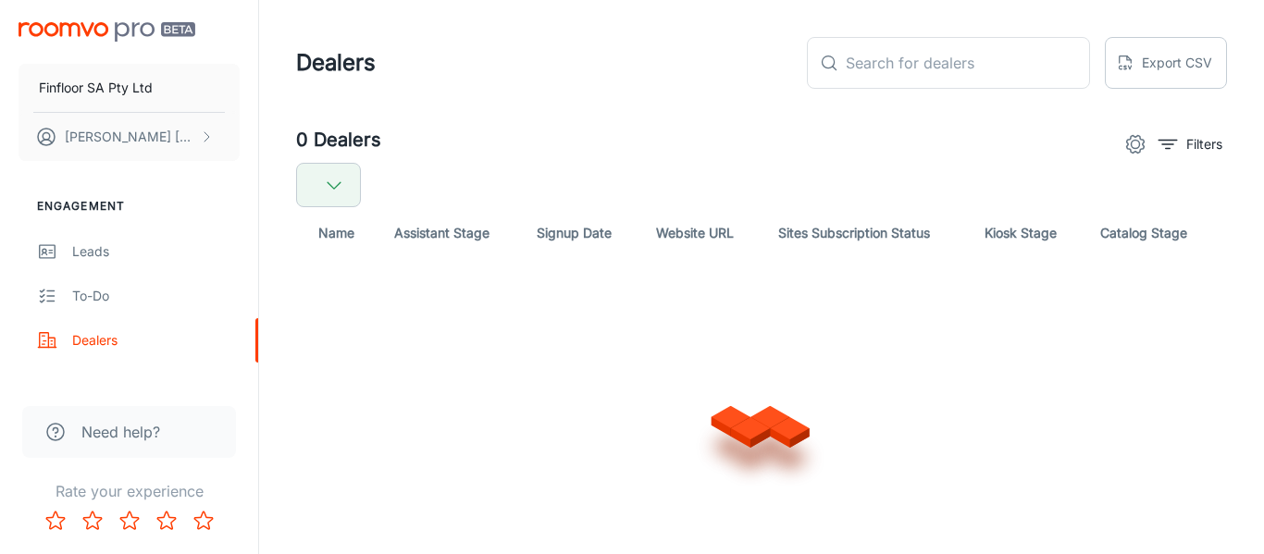 This screenshot has width=1264, height=554. I want to click on p: Rate your experience, so click(129, 491).